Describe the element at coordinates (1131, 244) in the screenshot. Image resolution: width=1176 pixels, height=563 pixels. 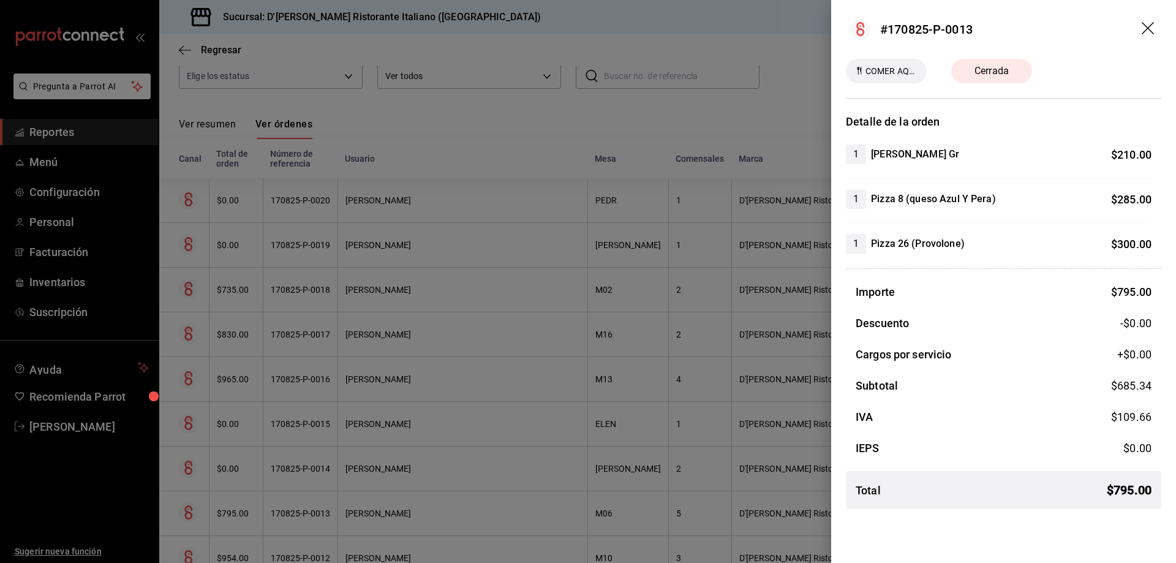
I see `span: $ 300.00` at that location.